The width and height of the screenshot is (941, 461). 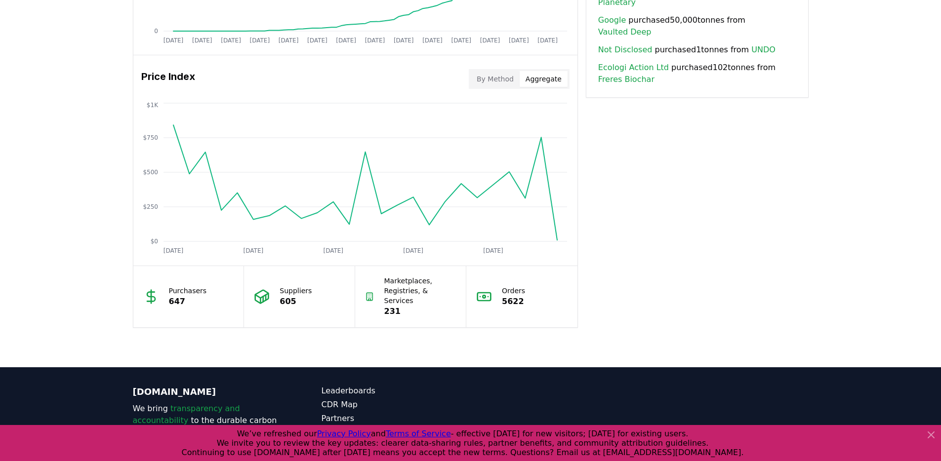 I want to click on tspan: $750, so click(x=150, y=138).